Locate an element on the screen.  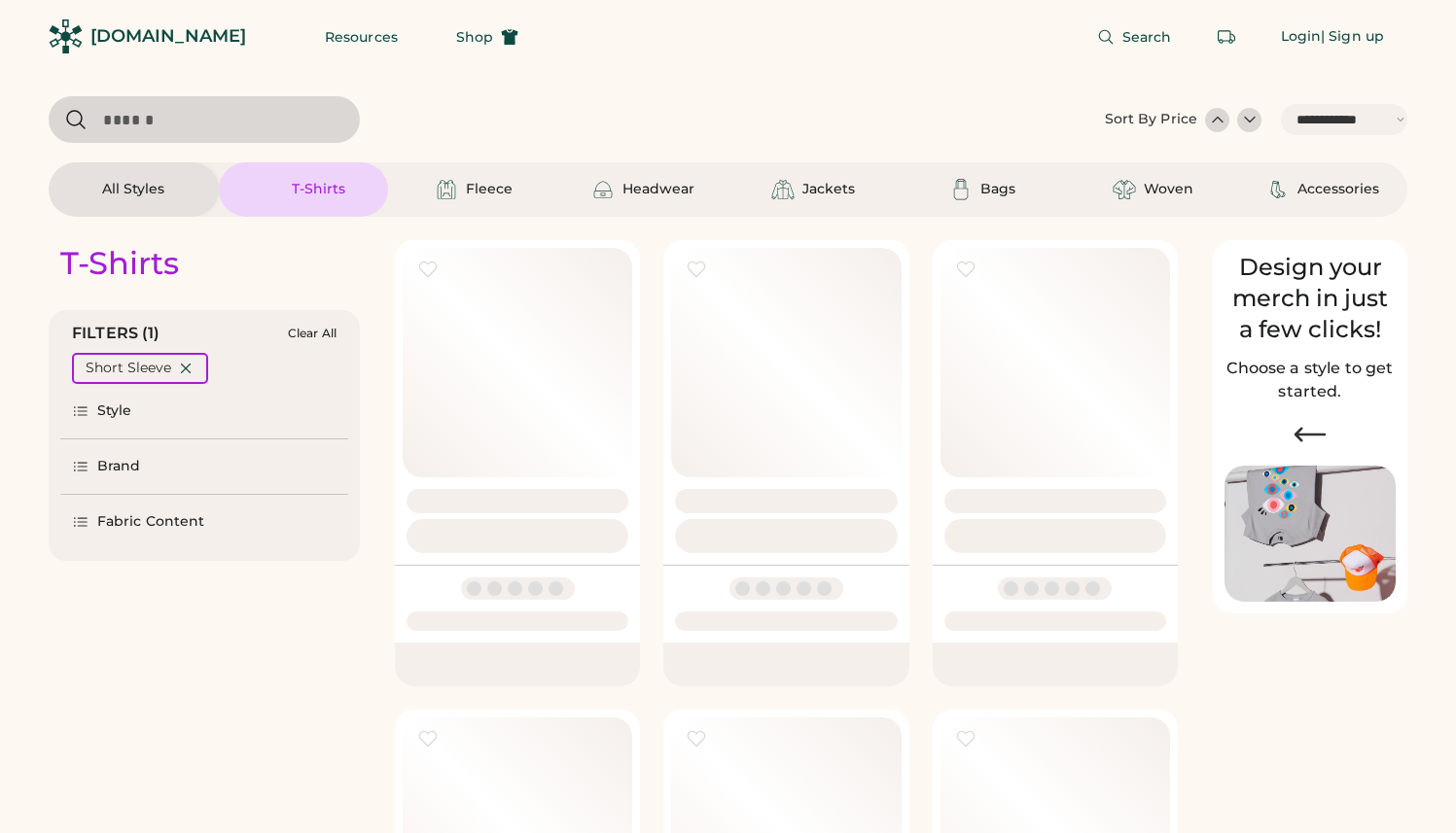
img: Fleece Icon is located at coordinates (447, 190).